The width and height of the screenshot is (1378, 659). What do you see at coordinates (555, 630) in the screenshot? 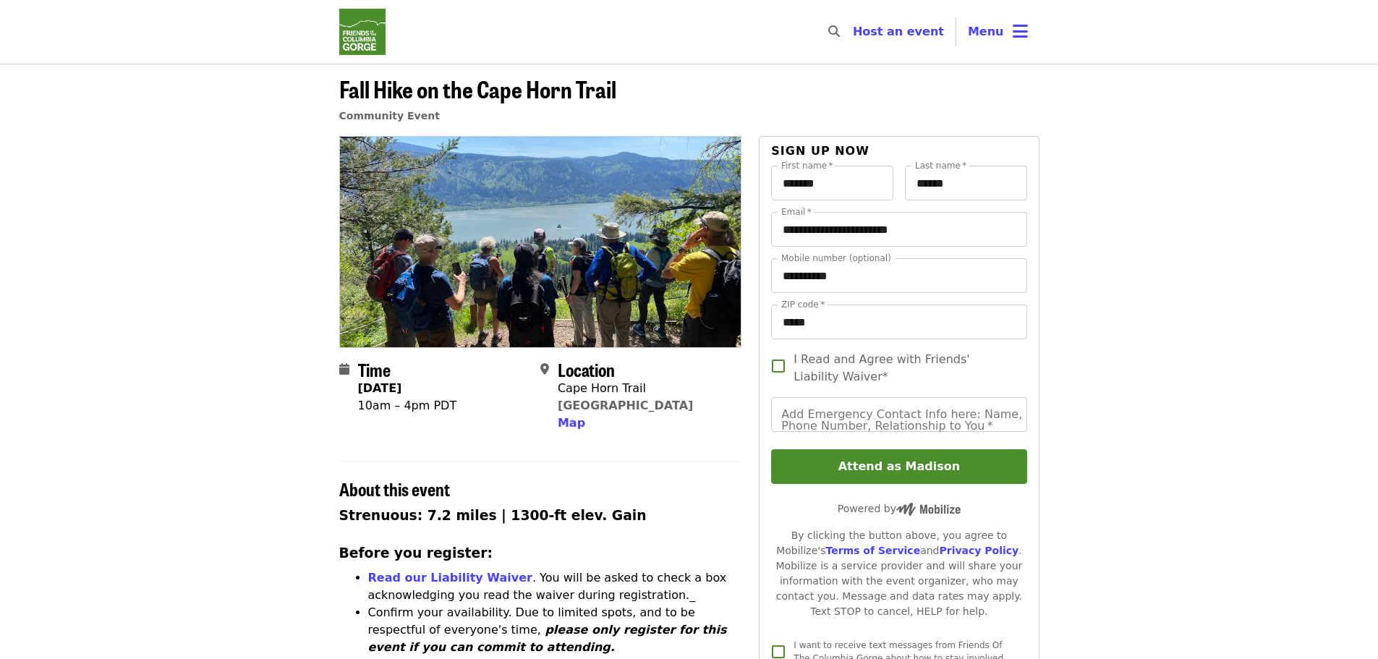
I see `p: Confirm your availability. Due to limited spots, and to be respectful of everyone's time,` at bounding box center [555, 630].